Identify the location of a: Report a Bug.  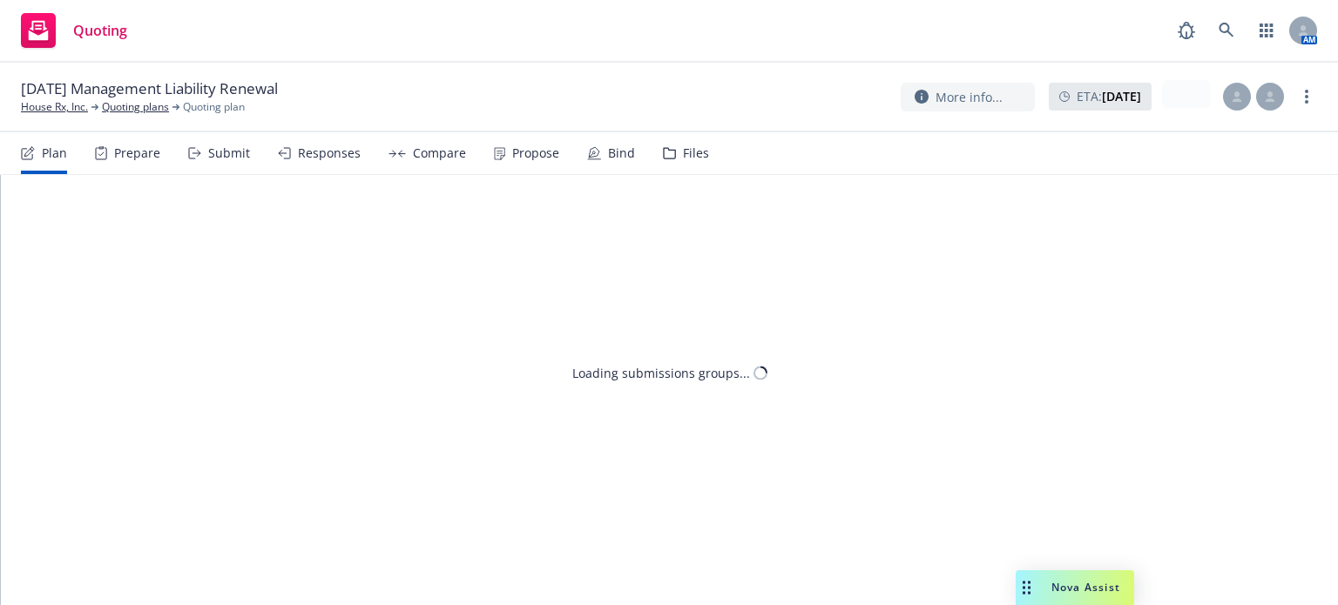
(1186, 30).